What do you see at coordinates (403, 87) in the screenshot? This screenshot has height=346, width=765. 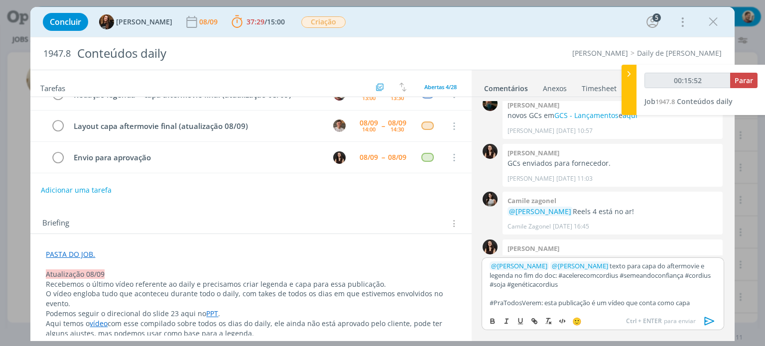 I see `img: arrow-down-up.svg` at bounding box center [403, 87].